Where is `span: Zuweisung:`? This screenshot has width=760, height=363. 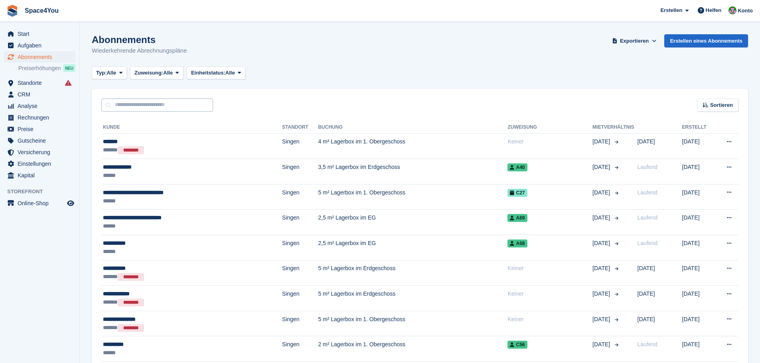 span: Zuweisung: is located at coordinates (149, 73).